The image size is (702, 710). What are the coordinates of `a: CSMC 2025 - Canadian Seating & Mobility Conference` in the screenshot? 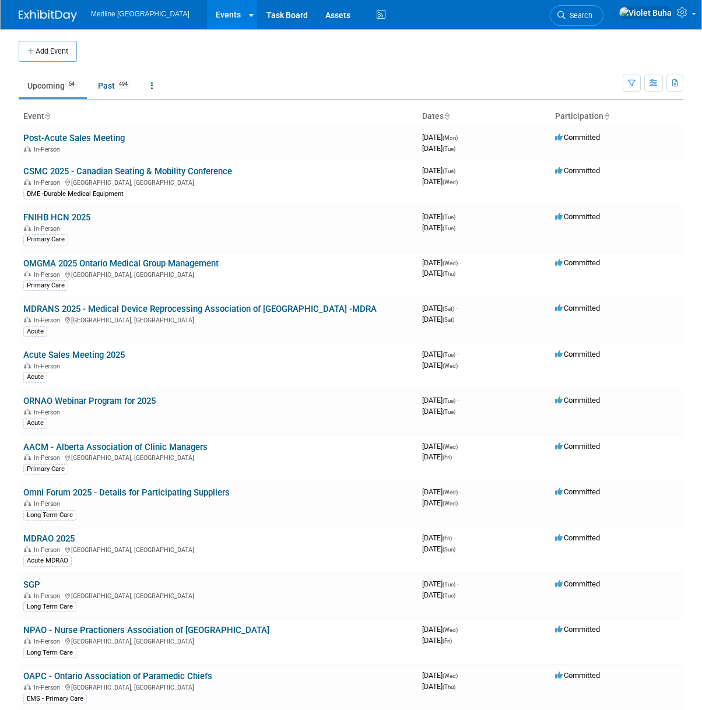 It's located at (128, 171).